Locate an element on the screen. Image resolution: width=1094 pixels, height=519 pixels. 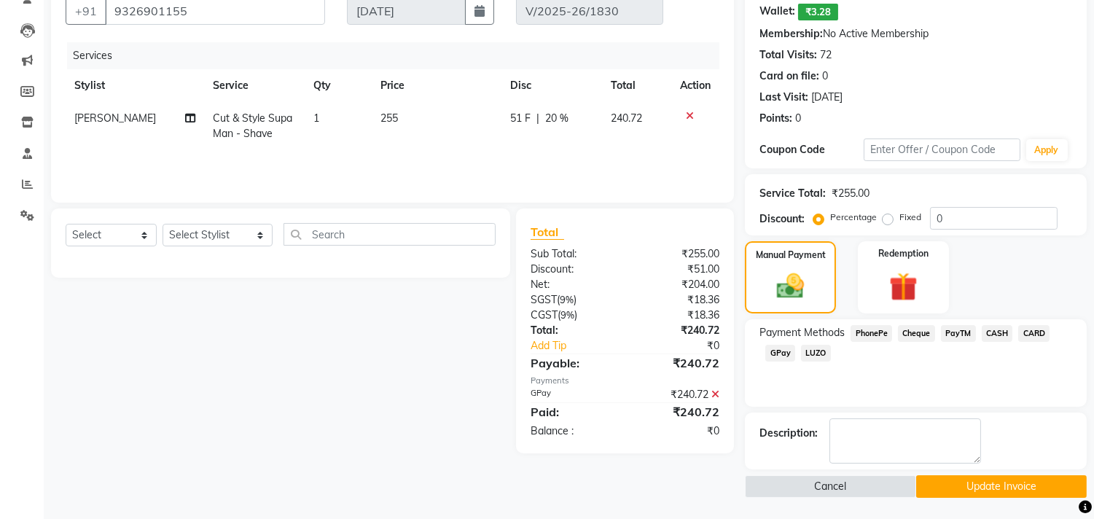
label: Fixed is located at coordinates (910, 217).